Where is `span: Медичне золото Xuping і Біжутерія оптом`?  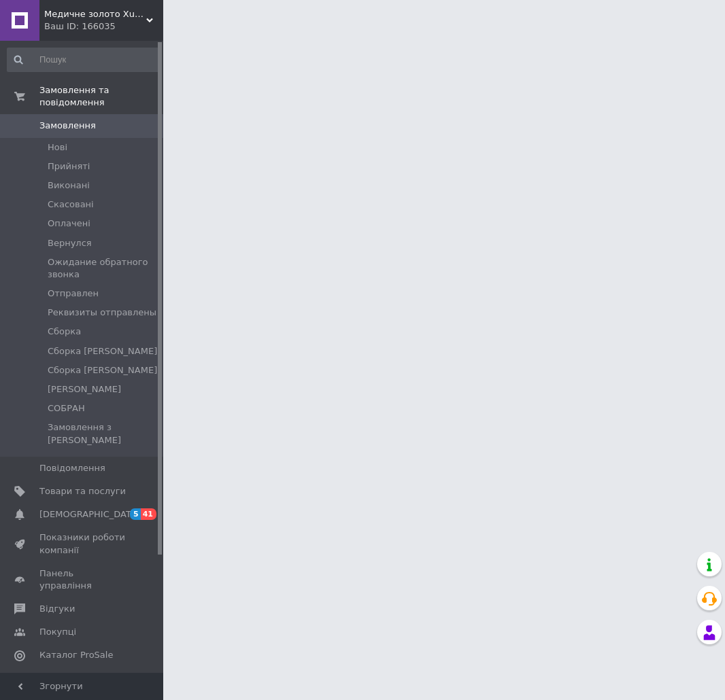 span: Медичне золото Xuping і Біжутерія оптом is located at coordinates (95, 14).